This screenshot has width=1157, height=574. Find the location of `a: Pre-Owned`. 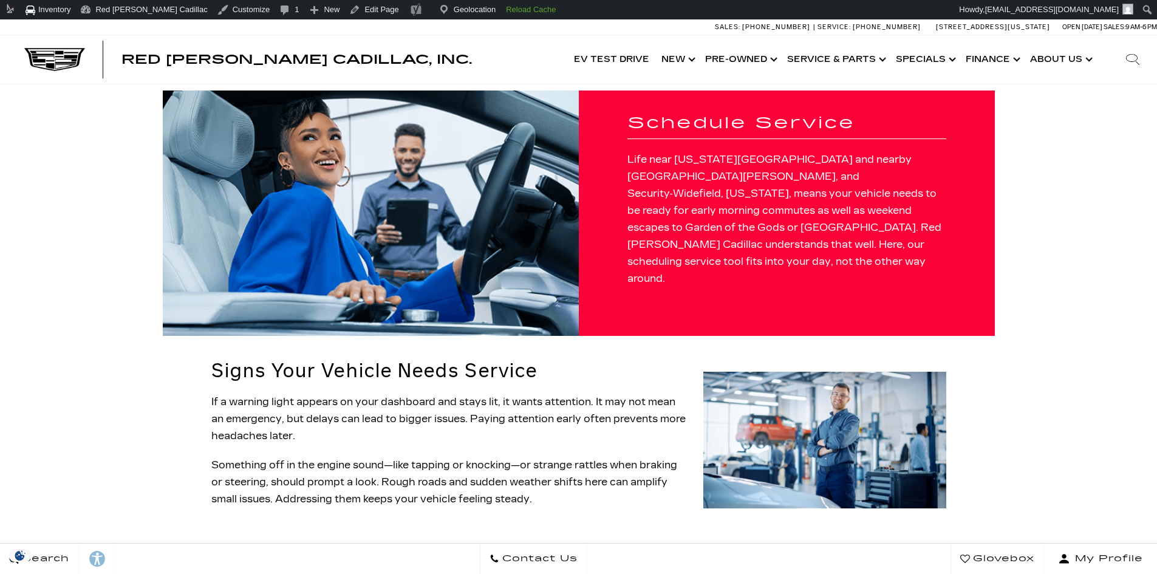

a: Pre-Owned is located at coordinates (740, 60).